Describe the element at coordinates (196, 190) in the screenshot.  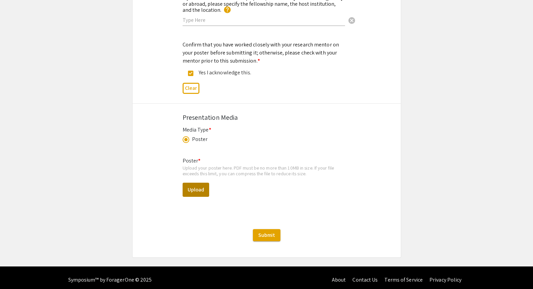
I see `button: Upload` at that location.